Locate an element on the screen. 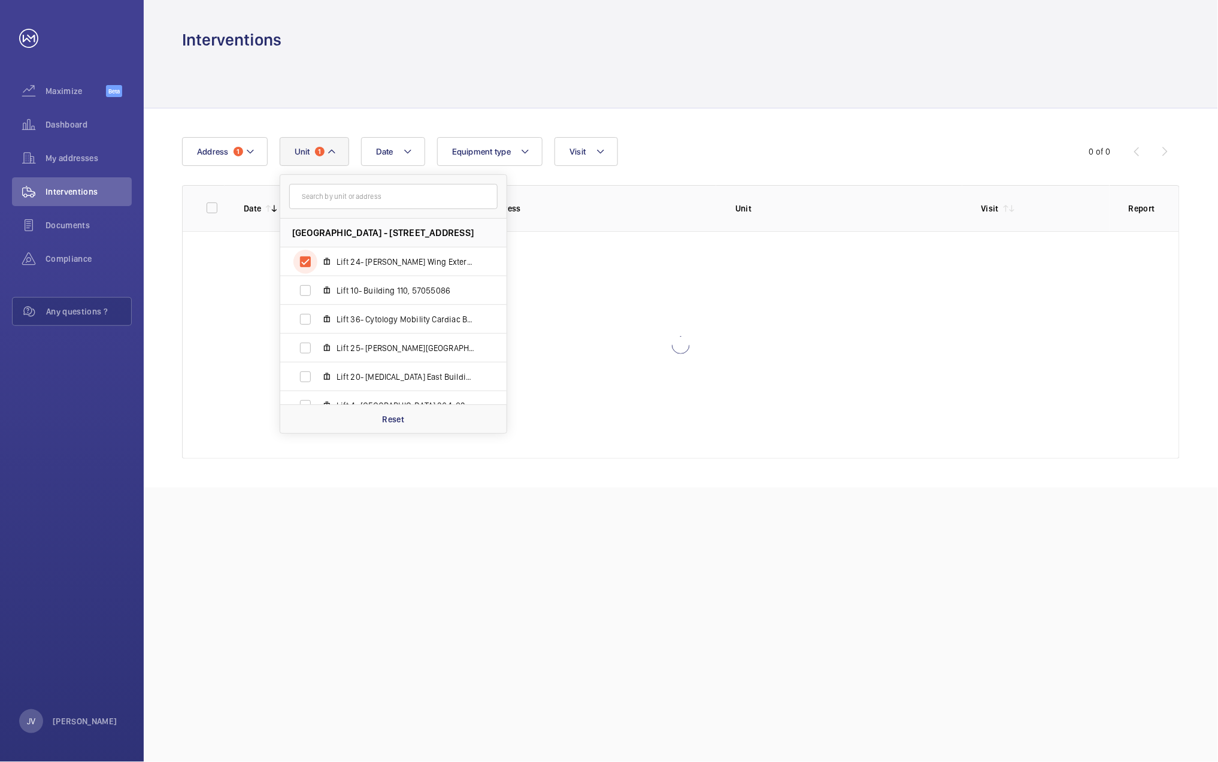 This screenshot has width=1218, height=762. p: Date is located at coordinates (252, 208).